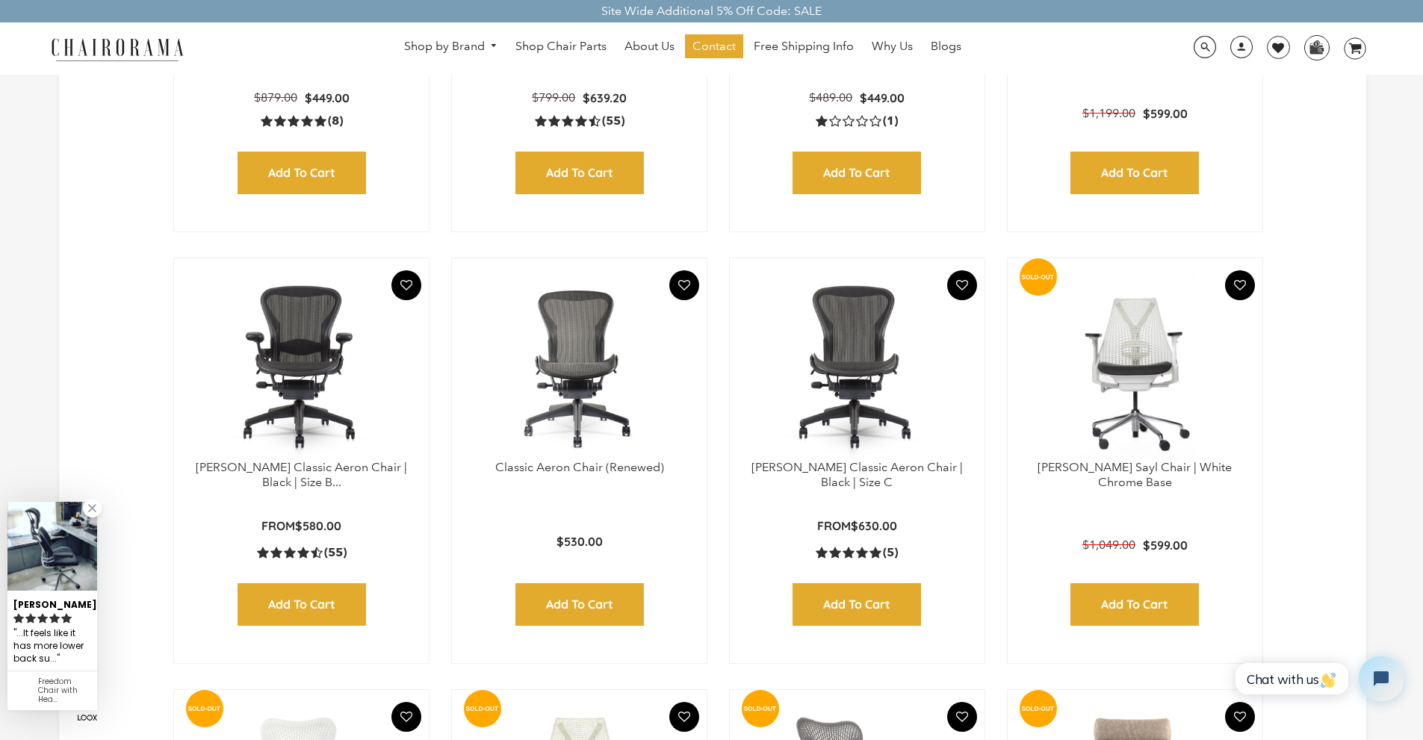  What do you see at coordinates (579, 367) in the screenshot?
I see `img: Classic Aeron Chair (Renewed) - chairorama` at bounding box center [579, 367].